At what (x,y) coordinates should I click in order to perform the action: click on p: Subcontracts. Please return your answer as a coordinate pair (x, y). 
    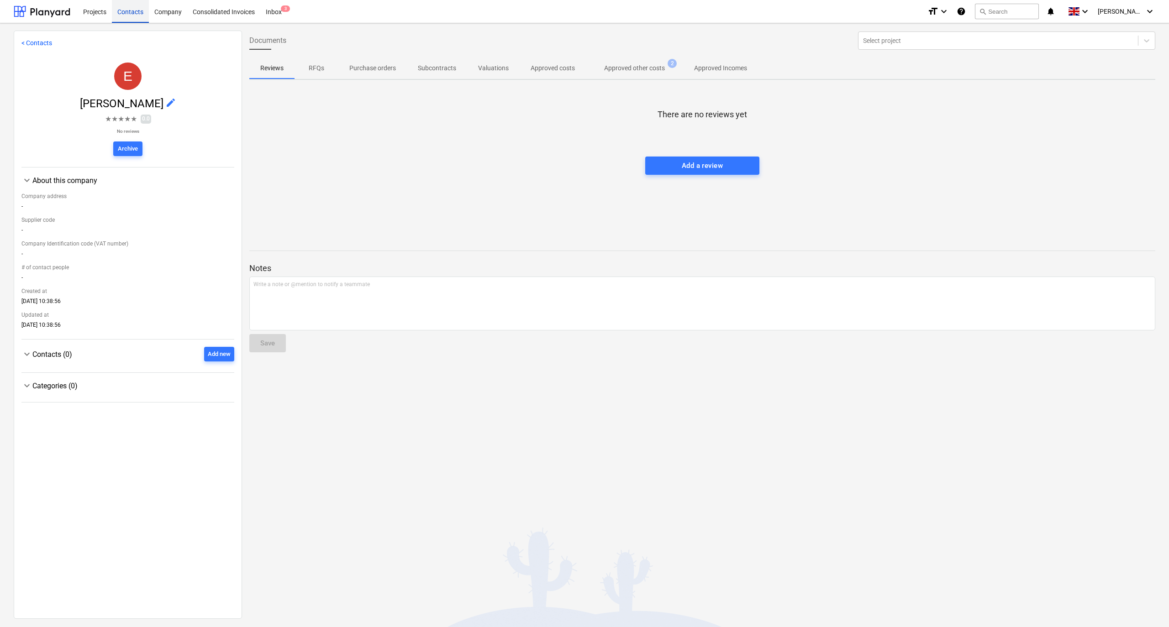
    Looking at the image, I should click on (437, 68).